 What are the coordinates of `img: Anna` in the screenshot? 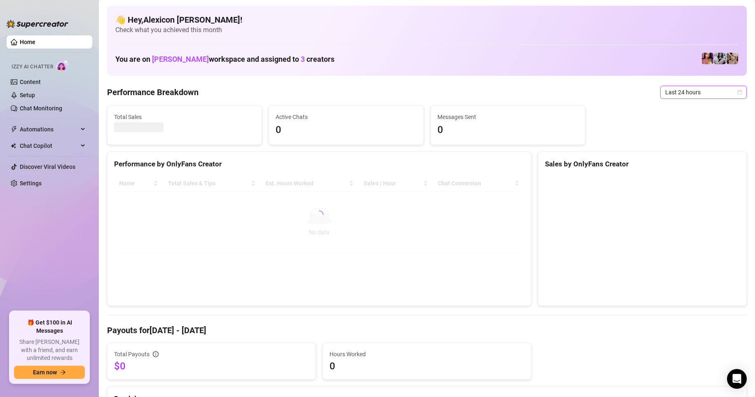 It's located at (733, 59).